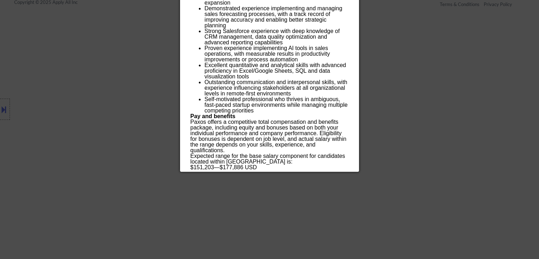  Describe the element at coordinates (277, 71) in the screenshot. I see `li: Excellent quantitative and analytical skills with advanced proficiency in Excel/Google Sheets, SQ...` at that location.